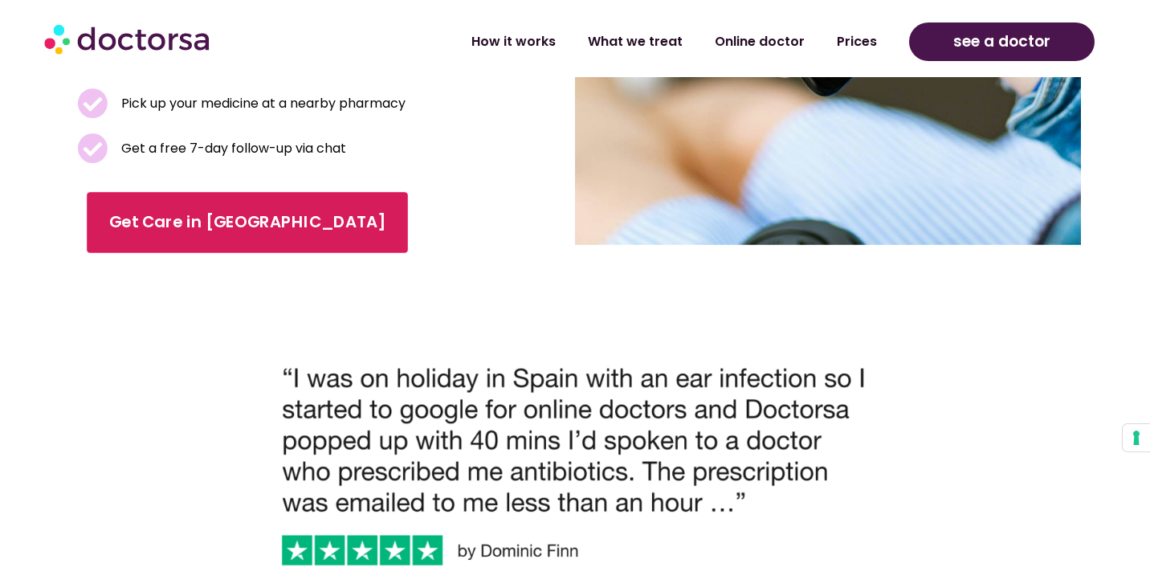 The image size is (1150, 584). Describe the element at coordinates (857, 42) in the screenshot. I see `a: Prices` at that location.